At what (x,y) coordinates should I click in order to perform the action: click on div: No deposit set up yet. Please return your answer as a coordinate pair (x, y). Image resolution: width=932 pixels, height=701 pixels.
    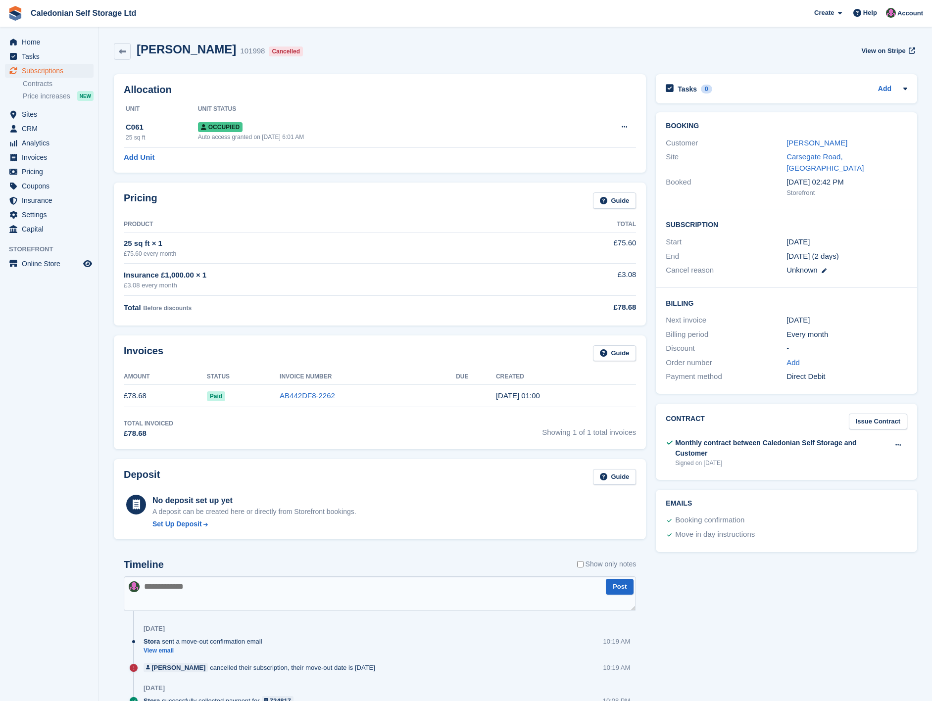
    Looking at the image, I should click on (254, 501).